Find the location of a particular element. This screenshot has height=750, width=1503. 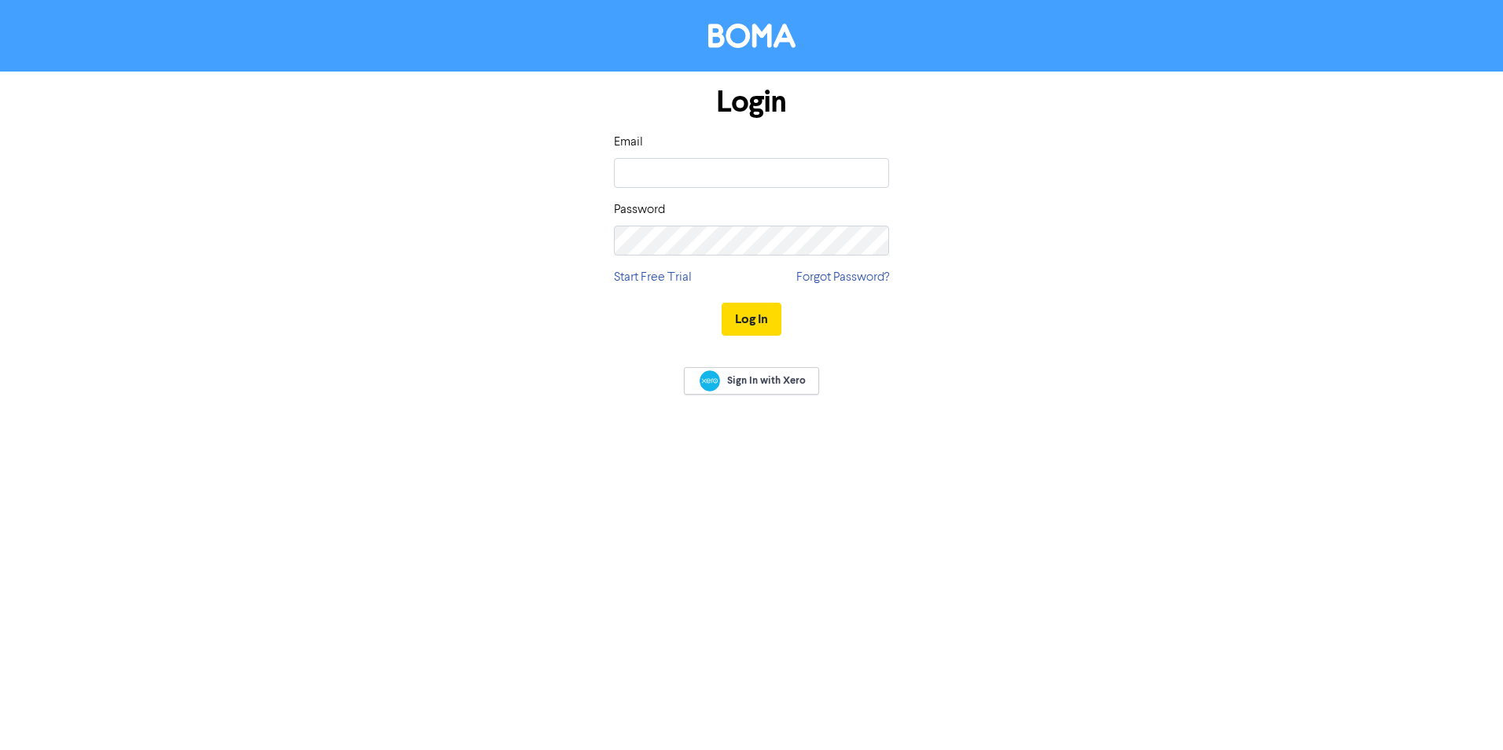

img: Xero logo is located at coordinates (710, 381).